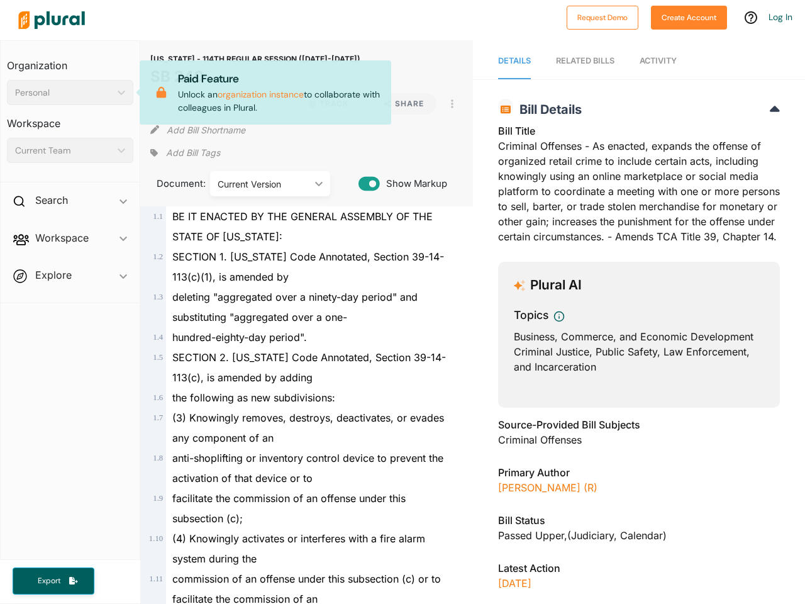 This screenshot has width=805, height=604. Describe the element at coordinates (639, 520) in the screenshot. I see `h3: Bill Status` at that location.